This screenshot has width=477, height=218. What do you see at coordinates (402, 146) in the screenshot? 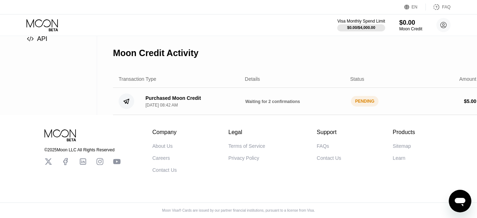
I see `div: Sitemap` at bounding box center [402, 146].